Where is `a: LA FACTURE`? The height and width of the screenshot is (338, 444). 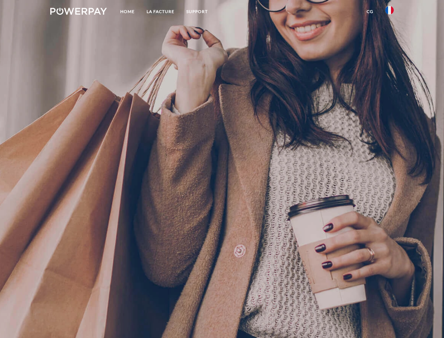 a: LA FACTURE is located at coordinates (160, 12).